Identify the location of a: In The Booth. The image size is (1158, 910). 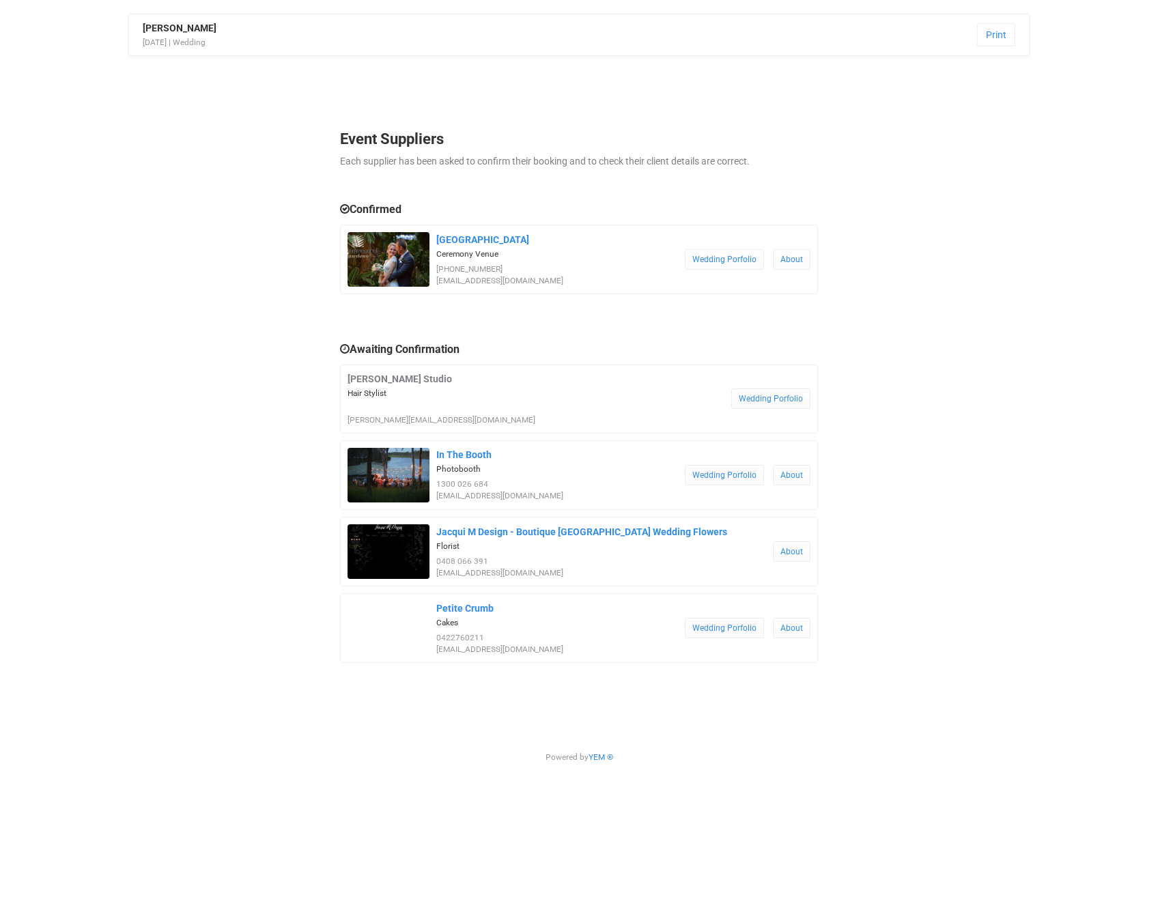
(464, 455).